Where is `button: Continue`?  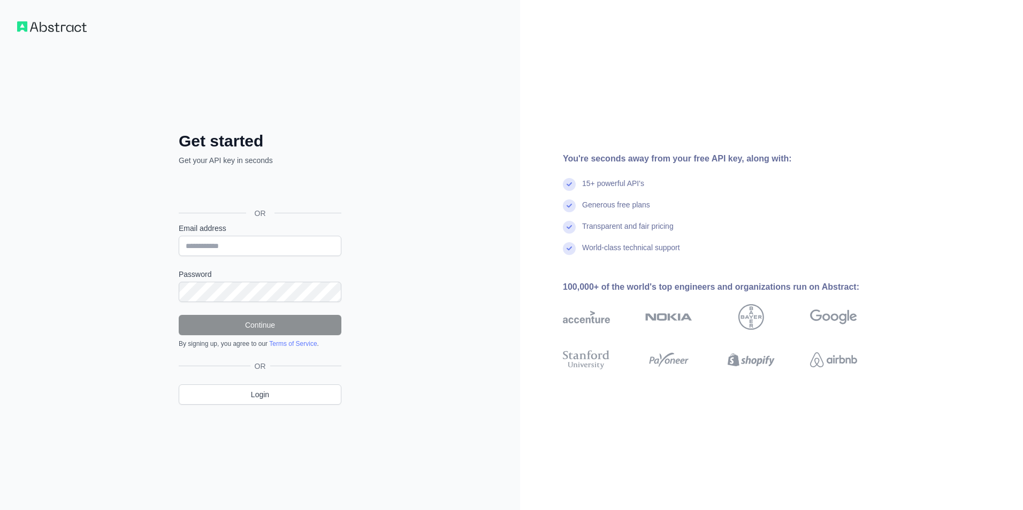
button: Continue is located at coordinates (260, 325).